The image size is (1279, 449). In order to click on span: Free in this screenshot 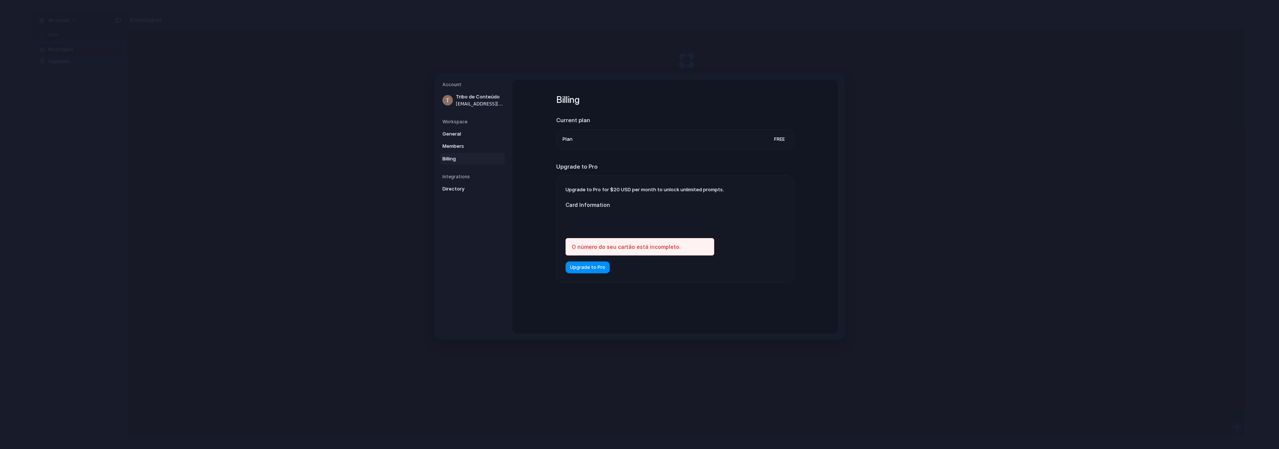, I will do `click(779, 139)`.